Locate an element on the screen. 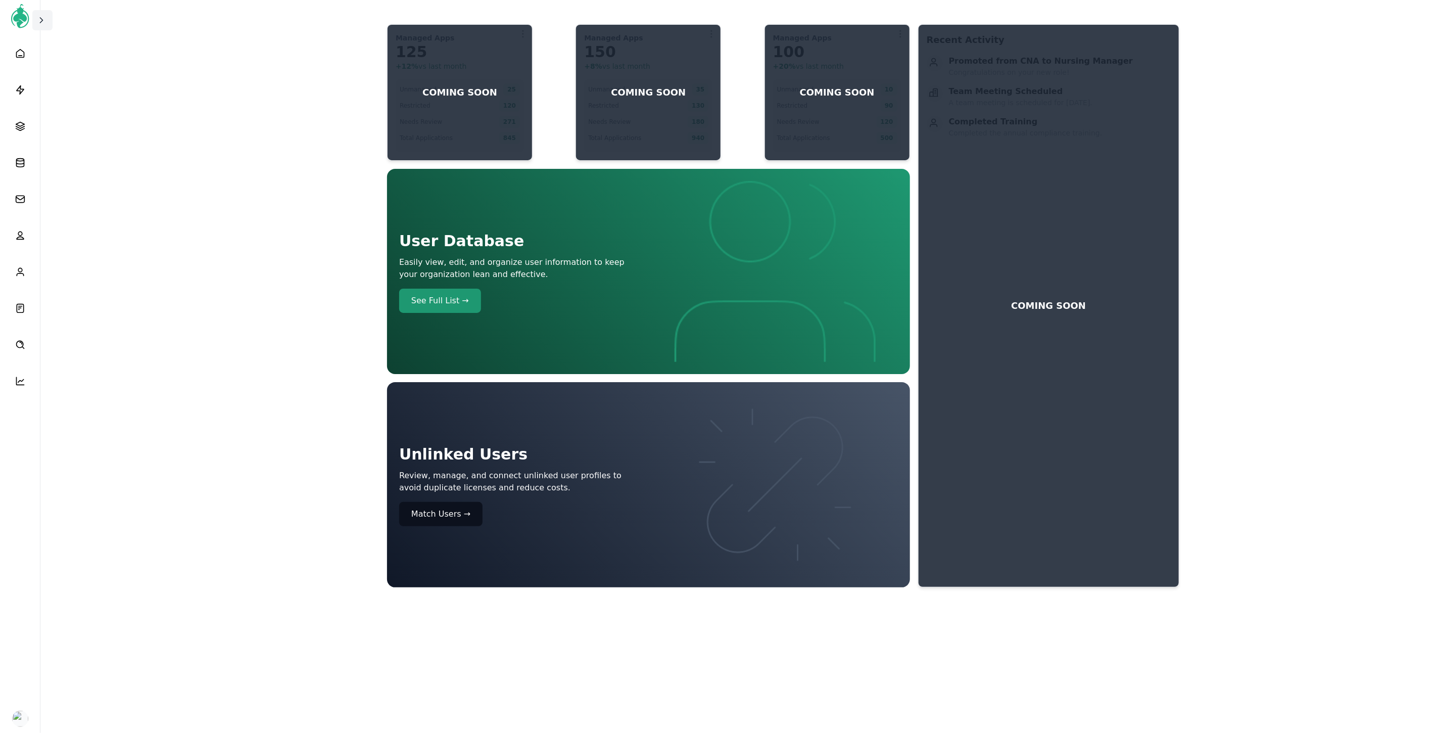 The image size is (1437, 733). img: AccessGenie Logo is located at coordinates (20, 16).